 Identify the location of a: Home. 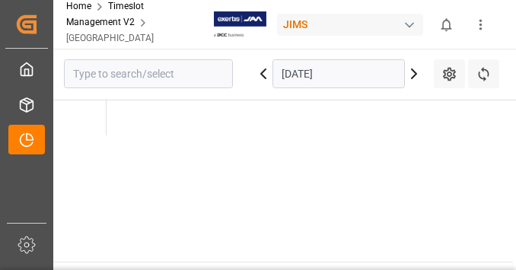
(78, 6).